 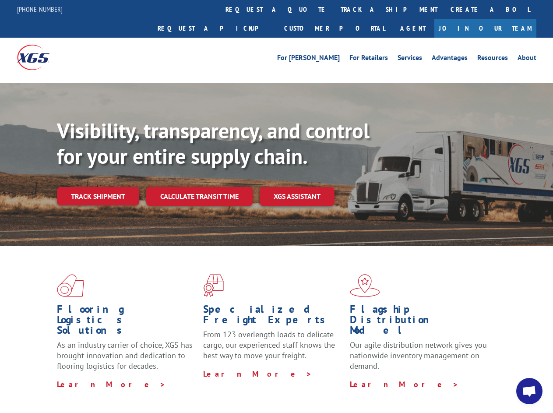 I want to click on img: xgs-icon-focused-on-flooring-red, so click(x=213, y=286).